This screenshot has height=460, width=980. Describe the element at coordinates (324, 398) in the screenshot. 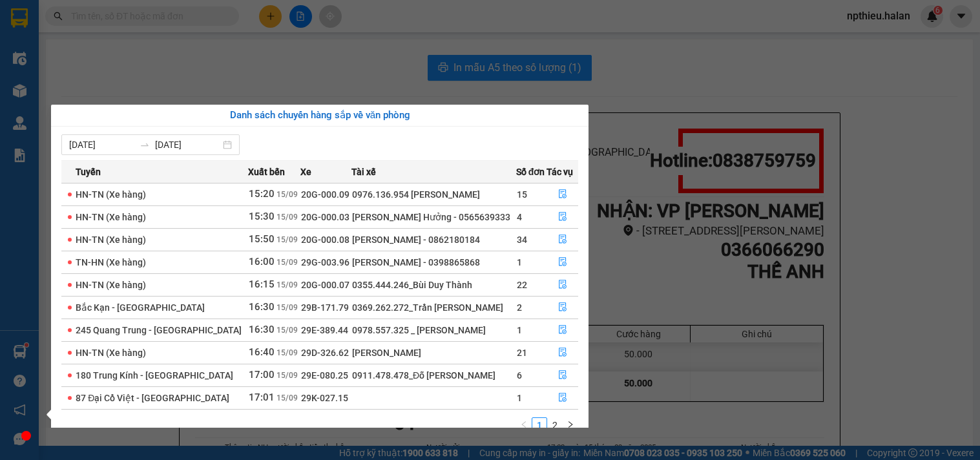

I see `span: 29K-027.15` at that location.